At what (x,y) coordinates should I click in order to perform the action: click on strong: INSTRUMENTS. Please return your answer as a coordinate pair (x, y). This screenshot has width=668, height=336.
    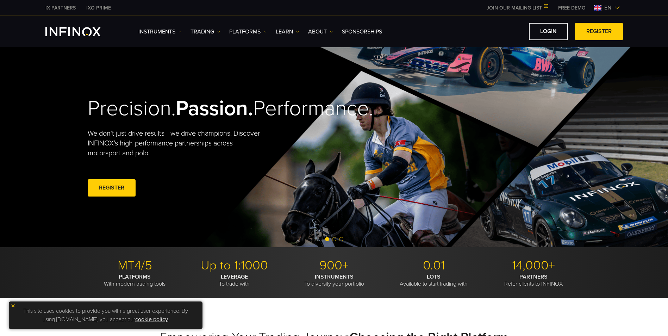
    Looking at the image, I should click on (334, 277).